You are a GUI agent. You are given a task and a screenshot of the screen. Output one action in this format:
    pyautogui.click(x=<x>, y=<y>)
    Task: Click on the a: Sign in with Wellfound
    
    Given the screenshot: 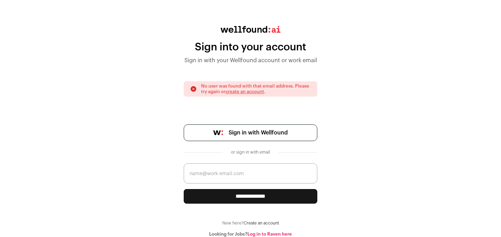 What is the action you would take?
    pyautogui.click(x=250, y=133)
    